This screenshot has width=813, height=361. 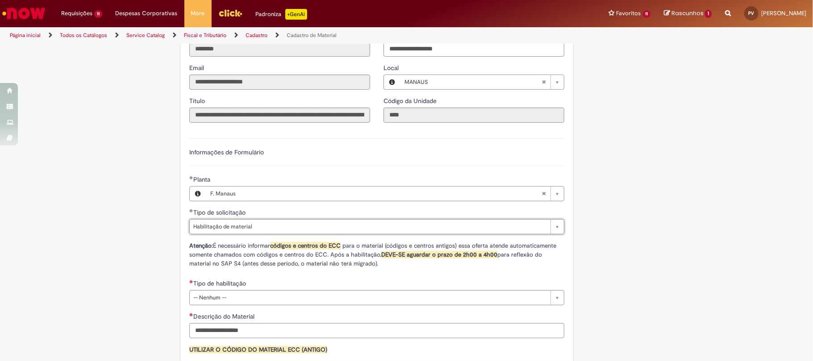 What do you see at coordinates (296, 14) in the screenshot?
I see `p: +GenAi` at bounding box center [296, 14].